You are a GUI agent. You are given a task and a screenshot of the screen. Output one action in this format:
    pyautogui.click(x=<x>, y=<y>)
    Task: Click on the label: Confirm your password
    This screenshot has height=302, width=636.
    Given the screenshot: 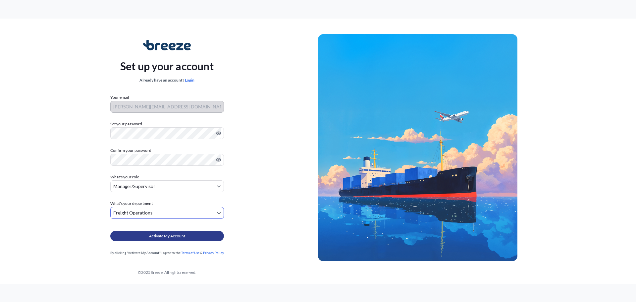 What is the action you would take?
    pyautogui.click(x=167, y=150)
    